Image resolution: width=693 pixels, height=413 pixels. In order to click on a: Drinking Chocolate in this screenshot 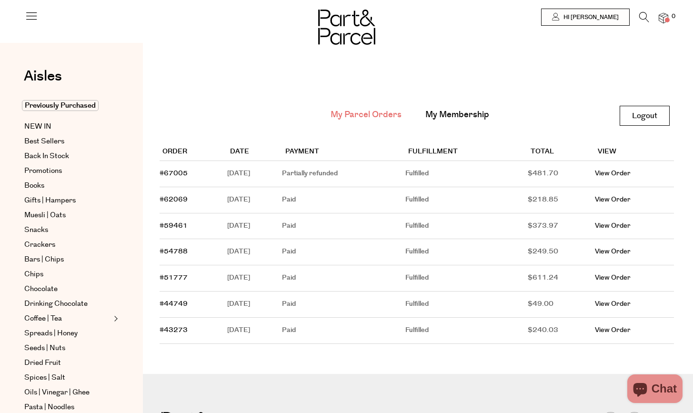, I will do `click(68, 304)`.